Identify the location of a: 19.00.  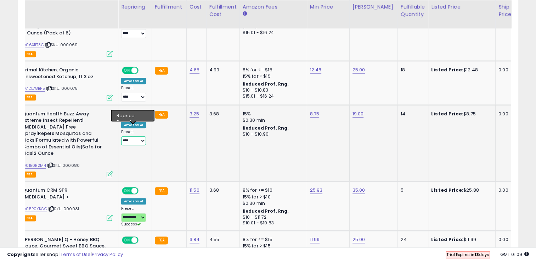
(358, 114).